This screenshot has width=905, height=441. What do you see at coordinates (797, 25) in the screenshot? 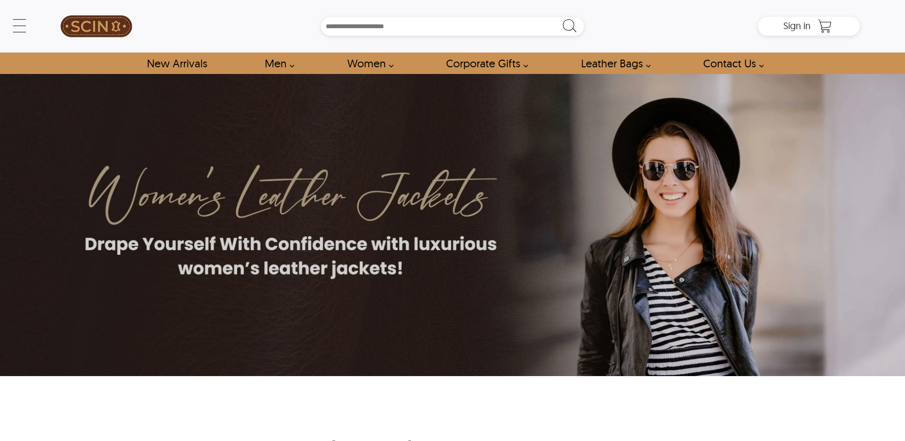
I see `span: Sign in` at bounding box center [797, 25].